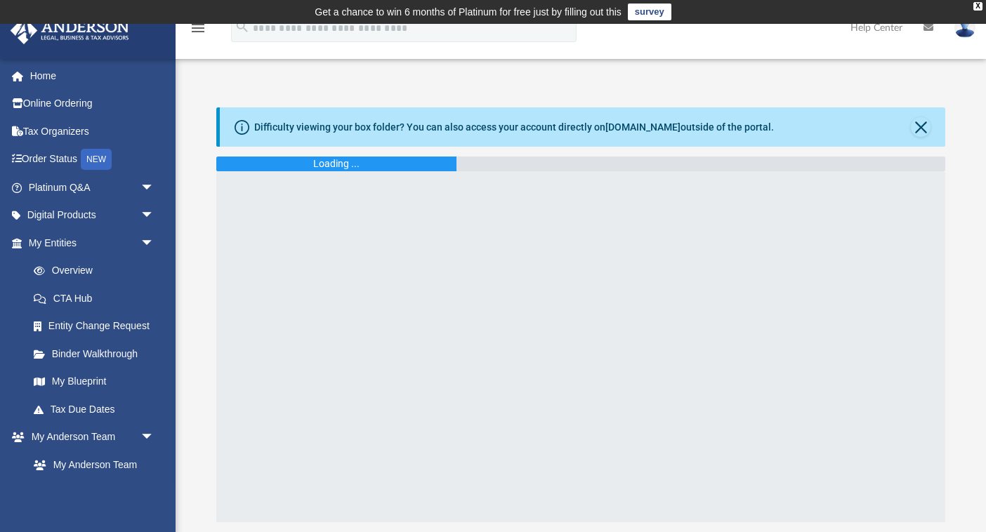 This screenshot has height=532, width=986. I want to click on a: Digital Productsarrow_drop_down, so click(93, 216).